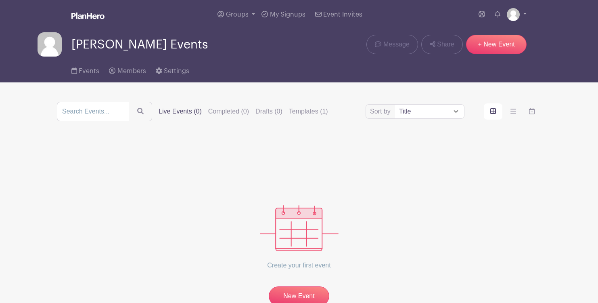  Describe the element at coordinates (396, 44) in the screenshot. I see `span: Message` at that location.